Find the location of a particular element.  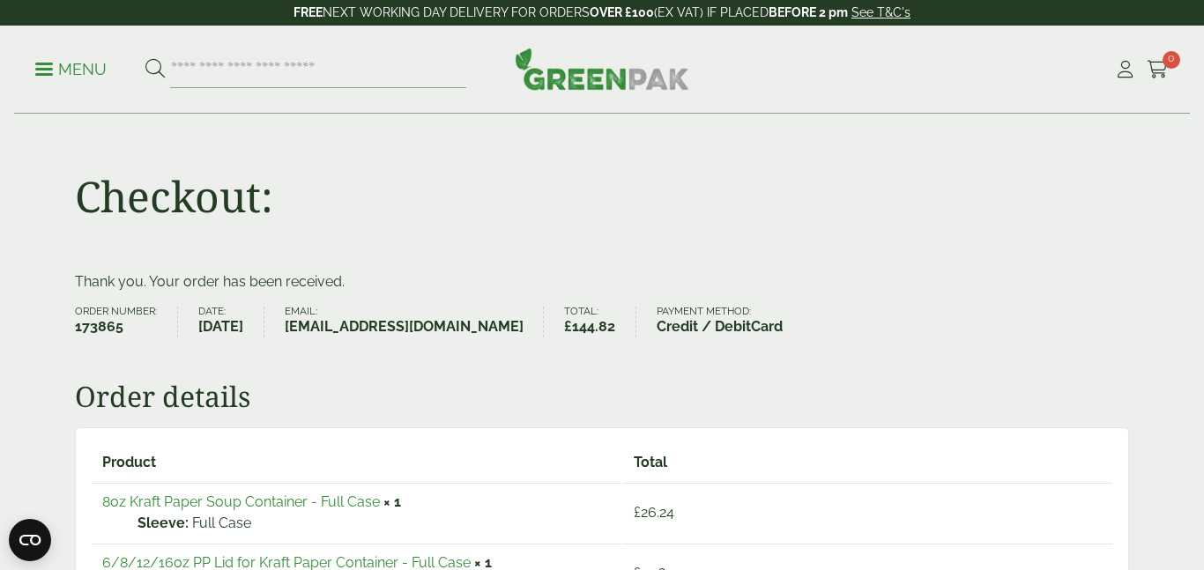

p: Full Case is located at coordinates (374, 524).